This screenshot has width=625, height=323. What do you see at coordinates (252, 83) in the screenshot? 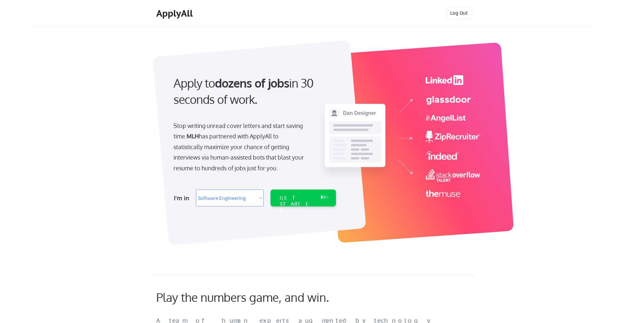
I see `strong: dozens of jobs` at bounding box center [252, 83].